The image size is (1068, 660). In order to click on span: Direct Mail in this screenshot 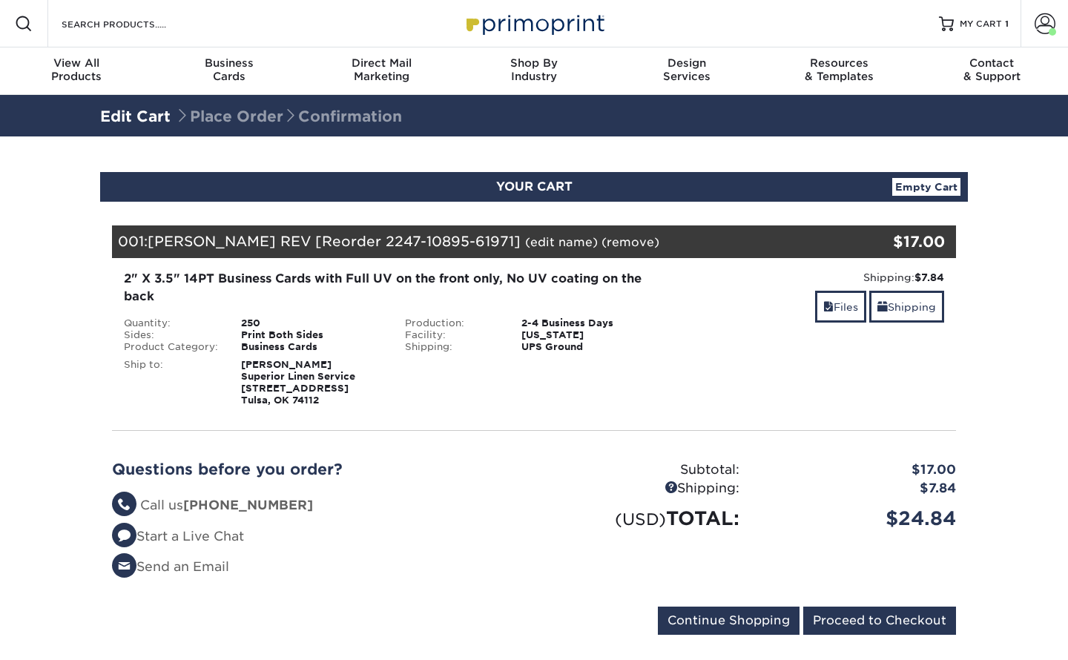, I will do `click(381, 63)`.